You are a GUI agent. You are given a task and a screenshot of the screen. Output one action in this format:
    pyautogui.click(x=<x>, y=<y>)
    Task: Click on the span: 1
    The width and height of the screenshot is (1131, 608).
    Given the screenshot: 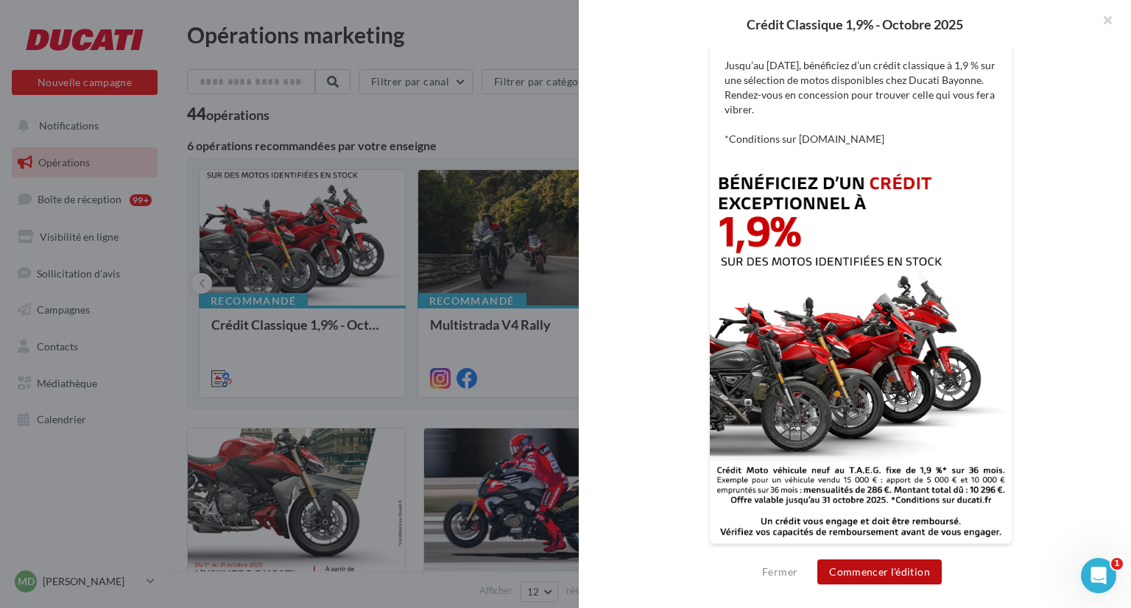 What is the action you would take?
    pyautogui.click(x=1117, y=564)
    